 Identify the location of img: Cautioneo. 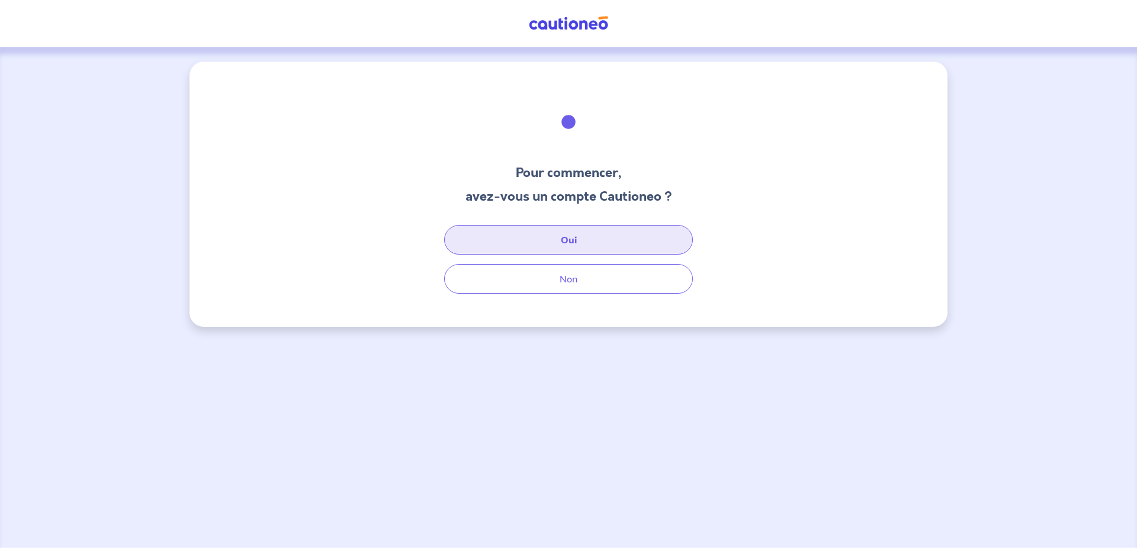
(569, 23).